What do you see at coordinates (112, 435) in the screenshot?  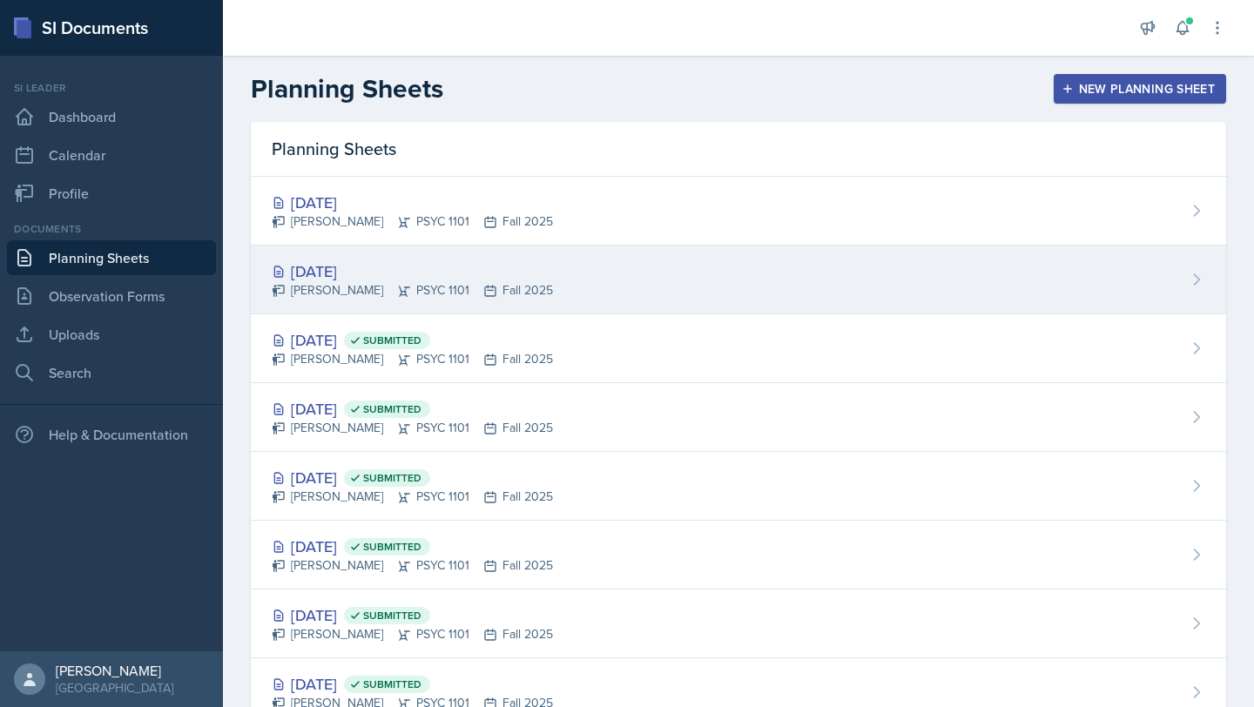 I see `div: Help & Documentation` at bounding box center [112, 435].